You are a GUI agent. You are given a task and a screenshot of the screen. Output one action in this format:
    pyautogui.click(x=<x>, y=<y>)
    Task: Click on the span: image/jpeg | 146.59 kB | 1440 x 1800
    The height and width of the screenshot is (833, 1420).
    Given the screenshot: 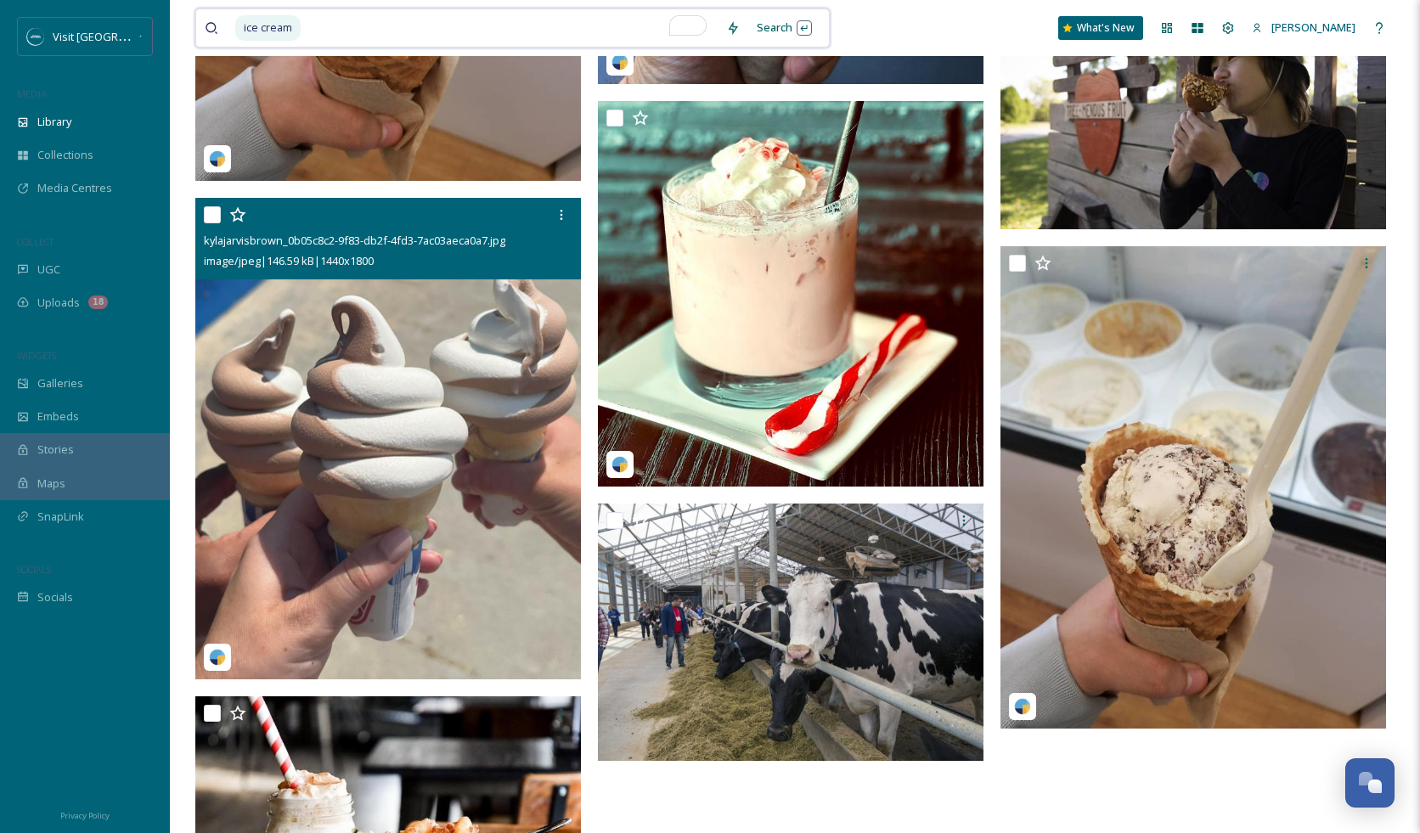 What is the action you would take?
    pyautogui.click(x=289, y=261)
    